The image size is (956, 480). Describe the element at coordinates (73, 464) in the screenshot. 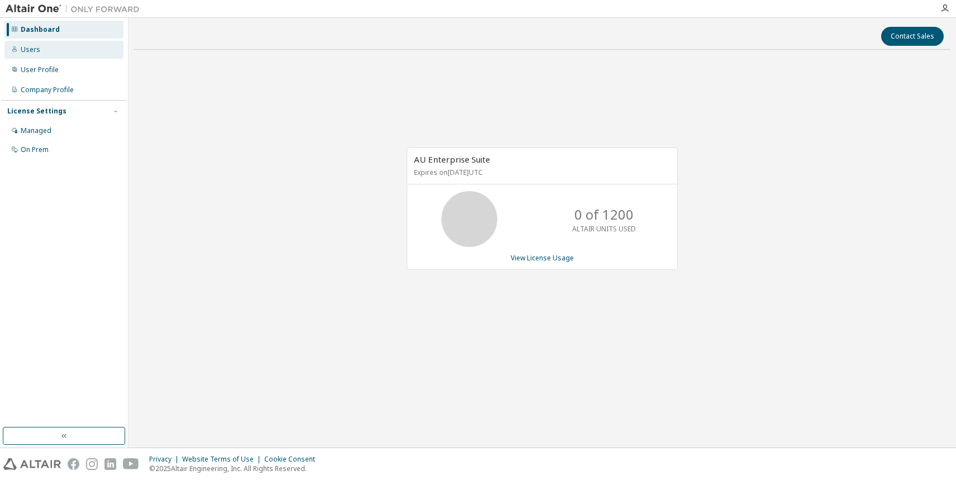

I see `img: facebook.svg` at that location.